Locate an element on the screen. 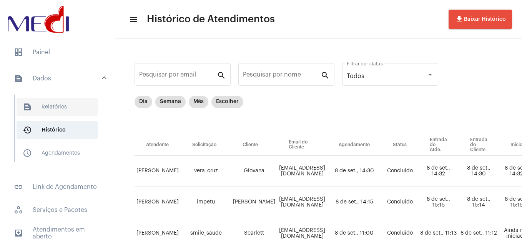  span: smile_saude is located at coordinates (206, 233).